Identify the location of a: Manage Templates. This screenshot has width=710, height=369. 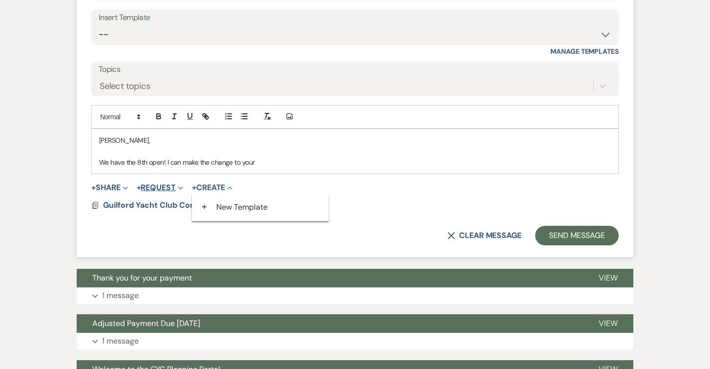
(585, 51).